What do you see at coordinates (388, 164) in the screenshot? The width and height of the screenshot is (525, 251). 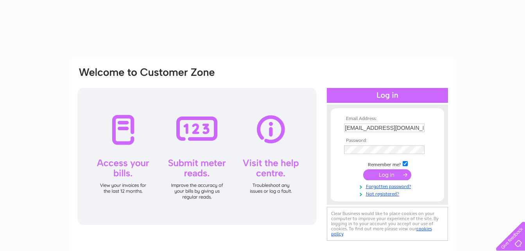 I see `td: Remember me?` at bounding box center [388, 164].